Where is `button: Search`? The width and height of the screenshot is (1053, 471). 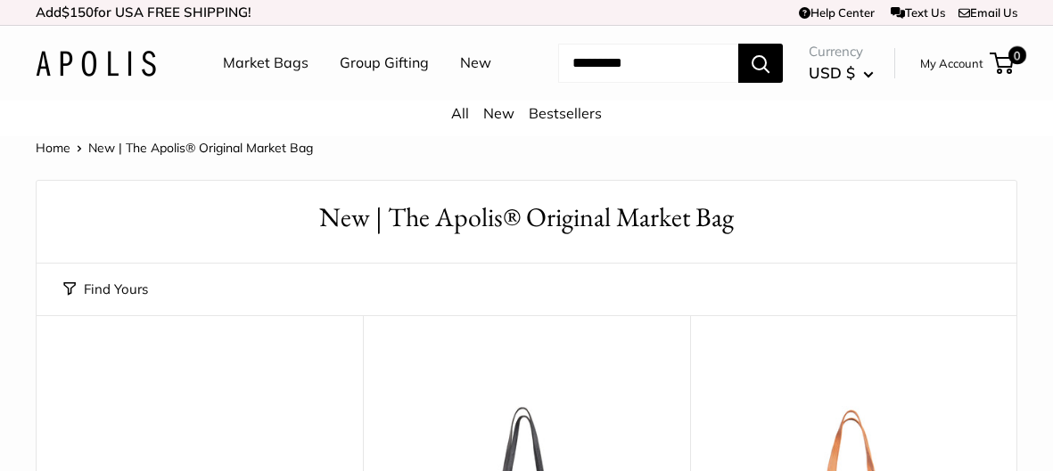 button: Search is located at coordinates (760, 63).